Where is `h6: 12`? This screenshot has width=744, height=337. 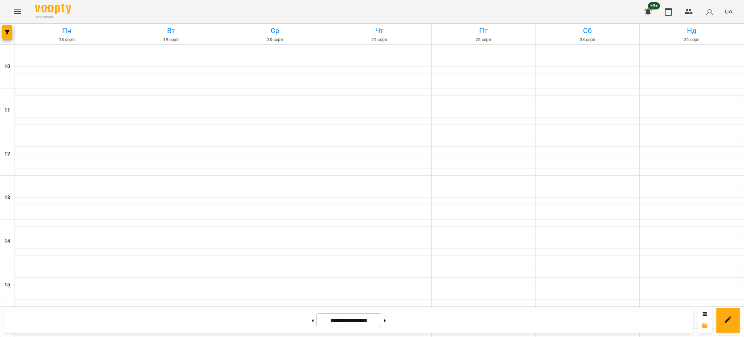
h6: 12 is located at coordinates (7, 154).